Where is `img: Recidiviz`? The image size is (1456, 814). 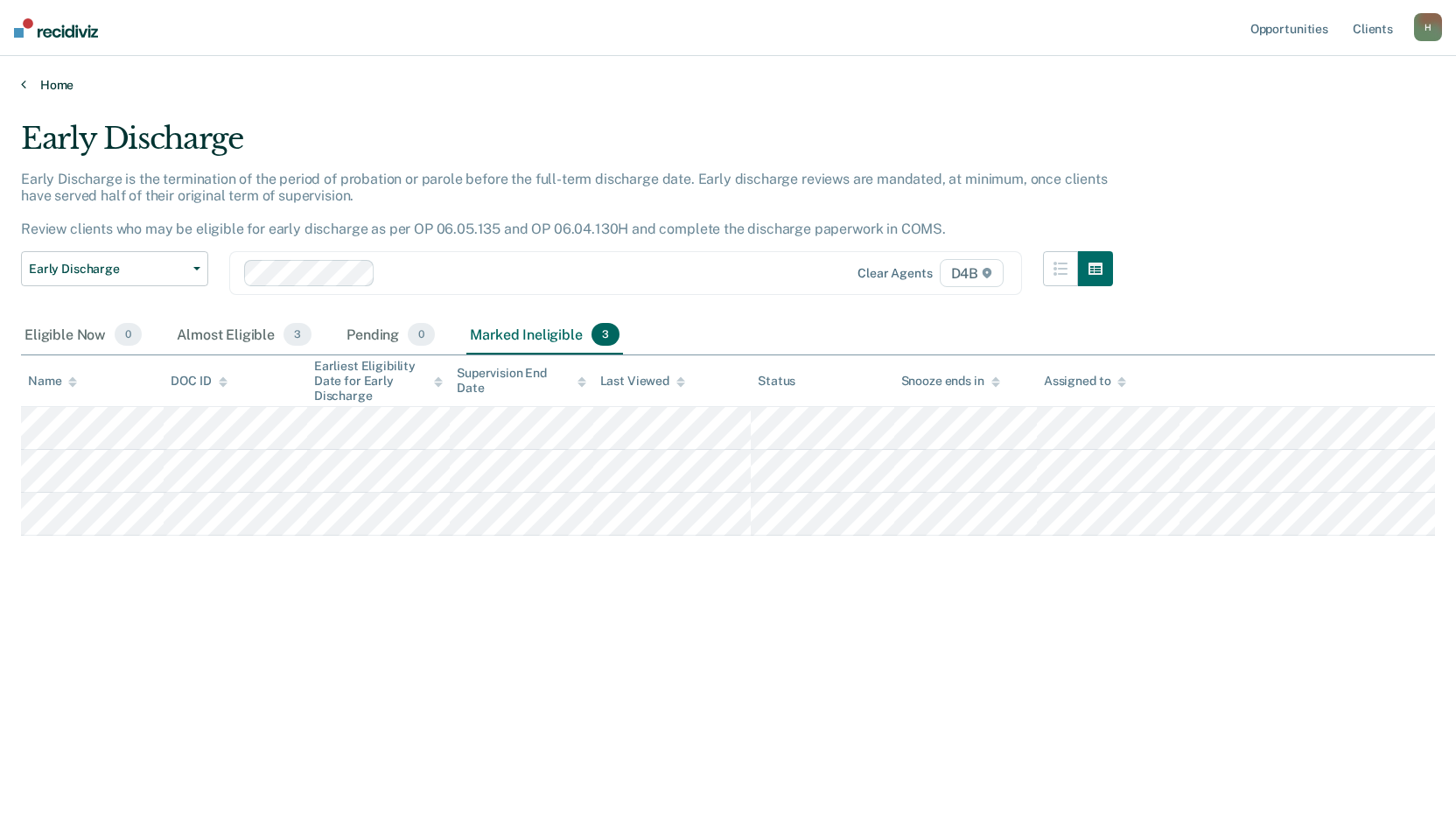
img: Recidiviz is located at coordinates (56, 28).